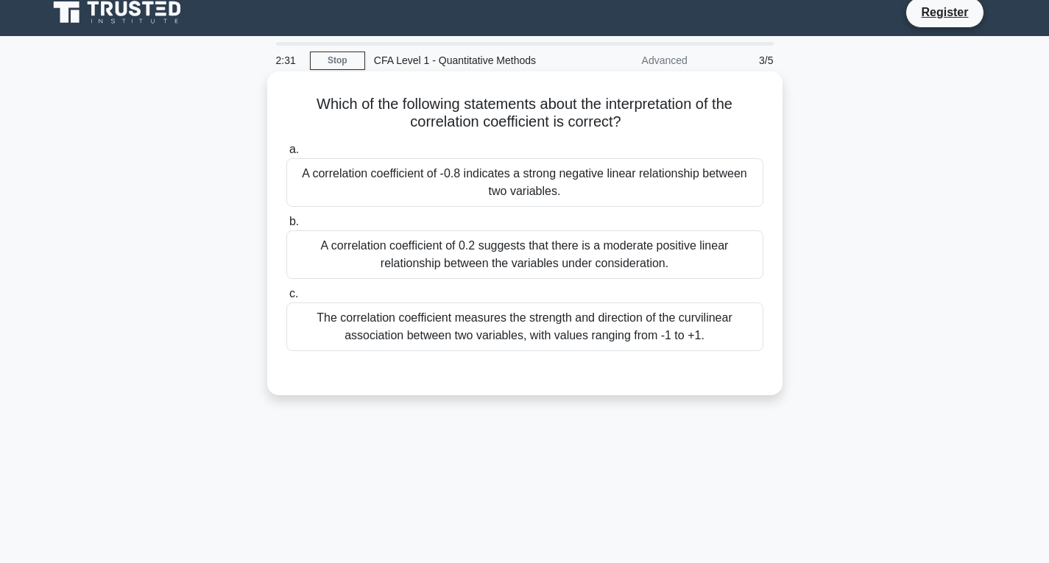  Describe the element at coordinates (294, 221) in the screenshot. I see `span: b.` at that location.